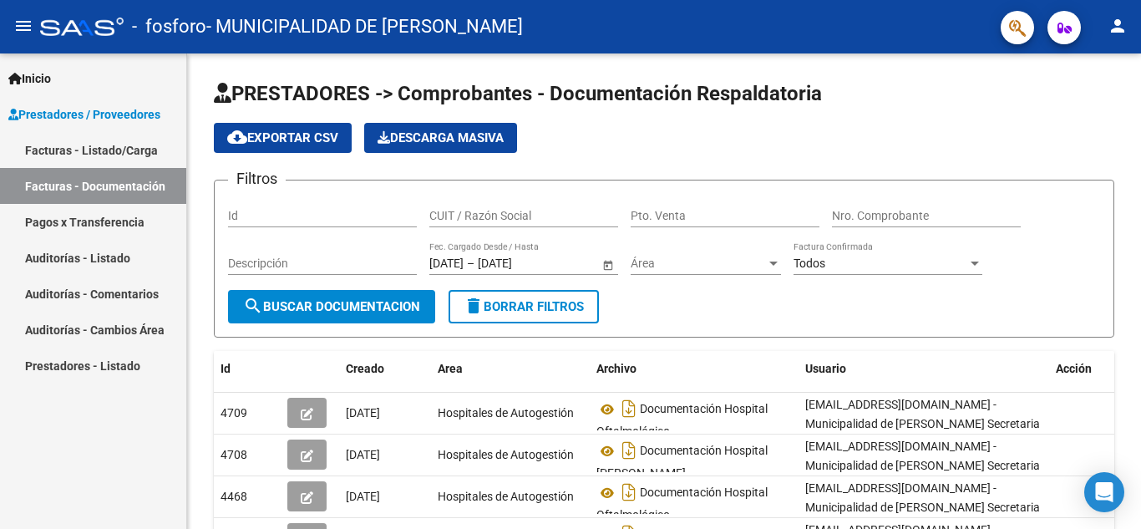 This screenshot has width=1141, height=529. What do you see at coordinates (524, 307) in the screenshot?
I see `button: Borrar Filtros` at bounding box center [524, 307].